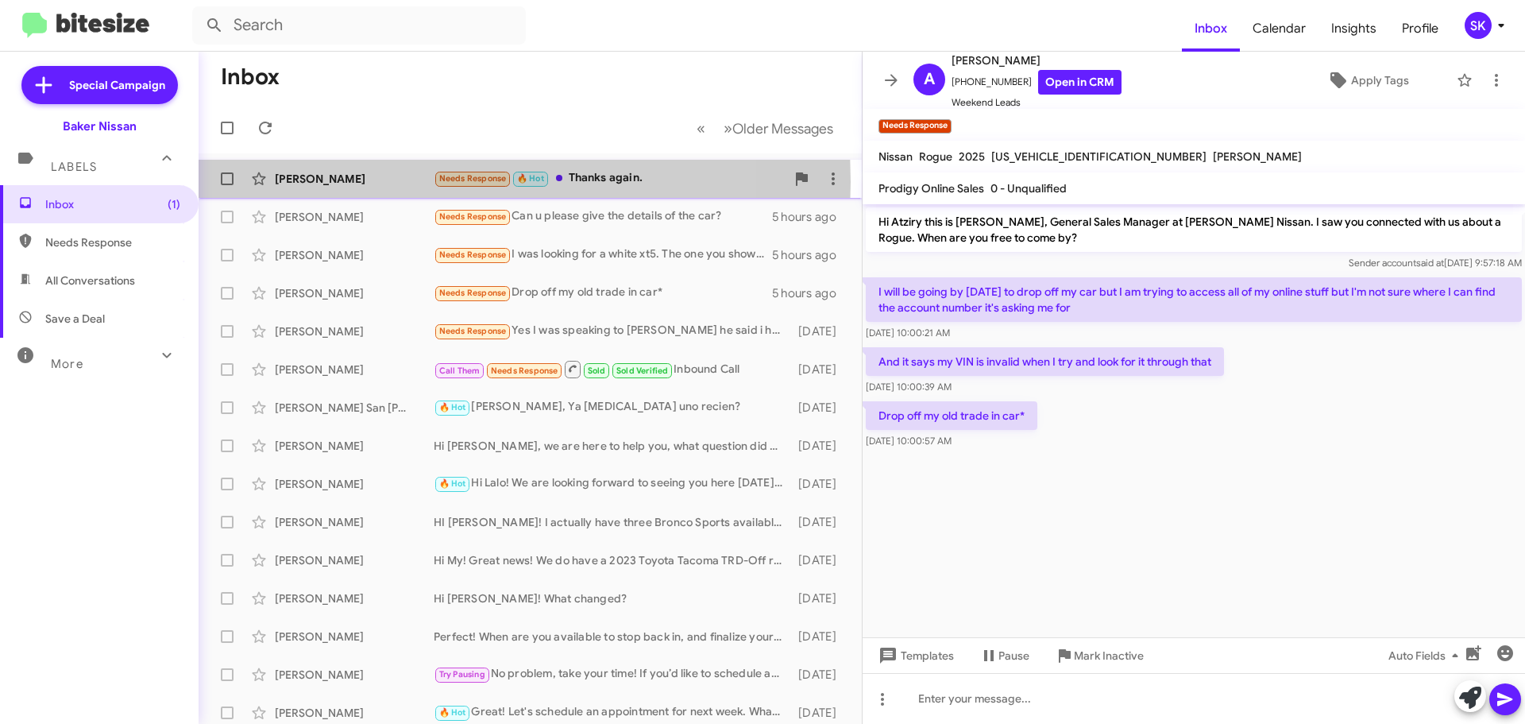  Describe the element at coordinates (67, 364) in the screenshot. I see `span: More` at that location.